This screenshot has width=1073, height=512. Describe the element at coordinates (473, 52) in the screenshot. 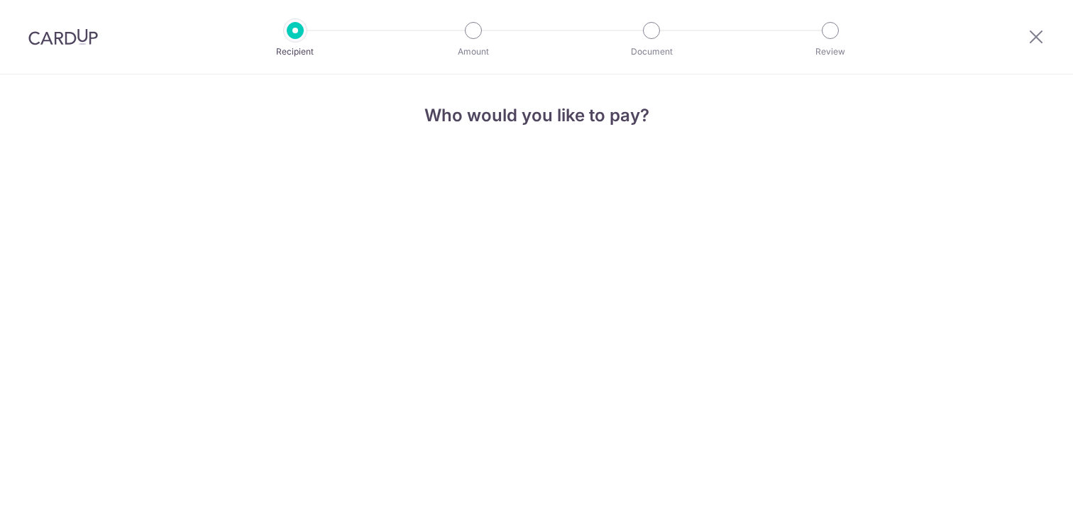

I see `p: Amount` at that location.